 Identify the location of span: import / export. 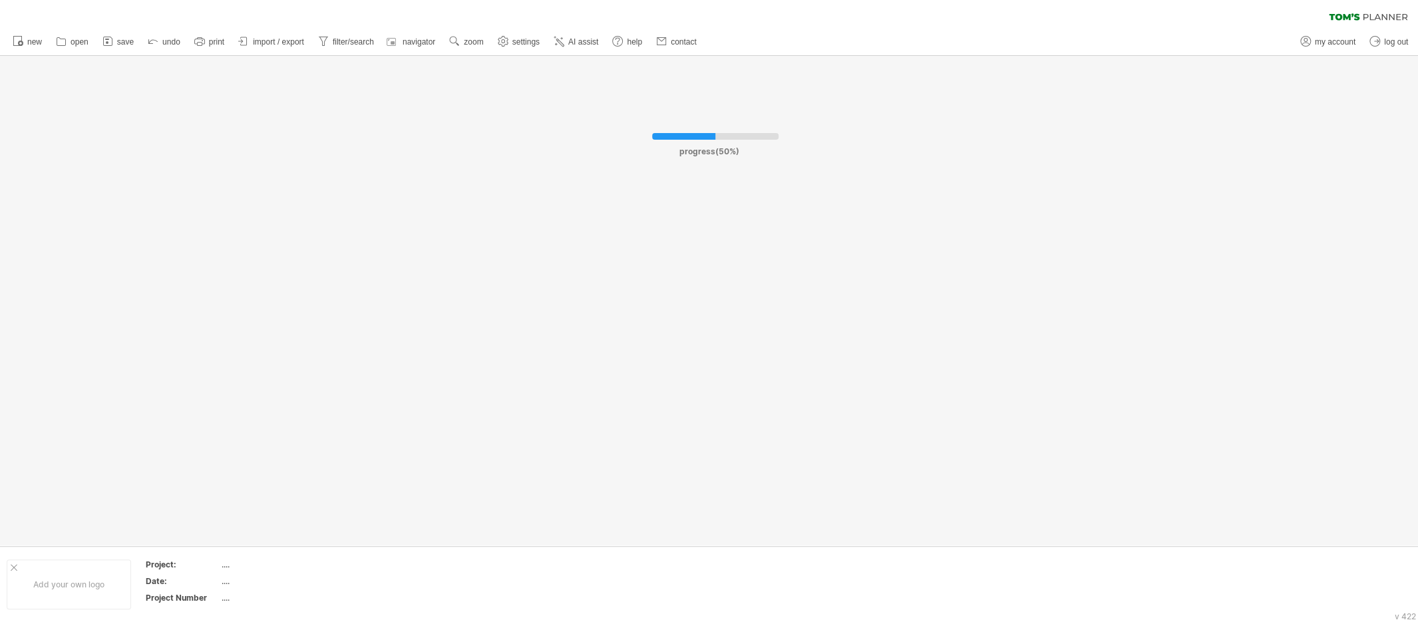
(278, 42).